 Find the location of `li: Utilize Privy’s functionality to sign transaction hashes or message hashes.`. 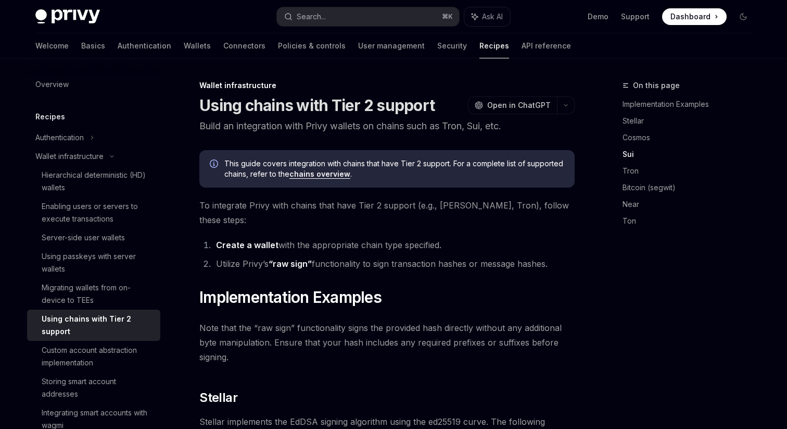

li: Utilize Privy’s functionality to sign transaction hashes or message hashes. is located at coordinates (394, 264).